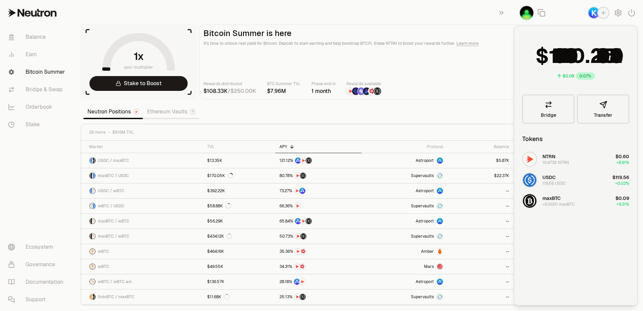 The width and height of the screenshot is (643, 311). Describe the element at coordinates (216, 191) in the screenshot. I see `div: $392.22K` at that location.